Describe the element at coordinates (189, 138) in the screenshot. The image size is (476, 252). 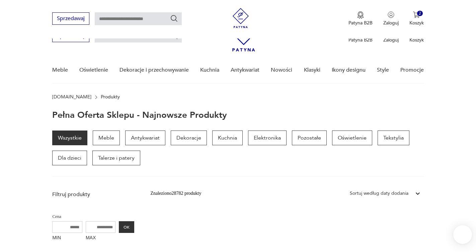
I see `p: Dekoracje` at that location.